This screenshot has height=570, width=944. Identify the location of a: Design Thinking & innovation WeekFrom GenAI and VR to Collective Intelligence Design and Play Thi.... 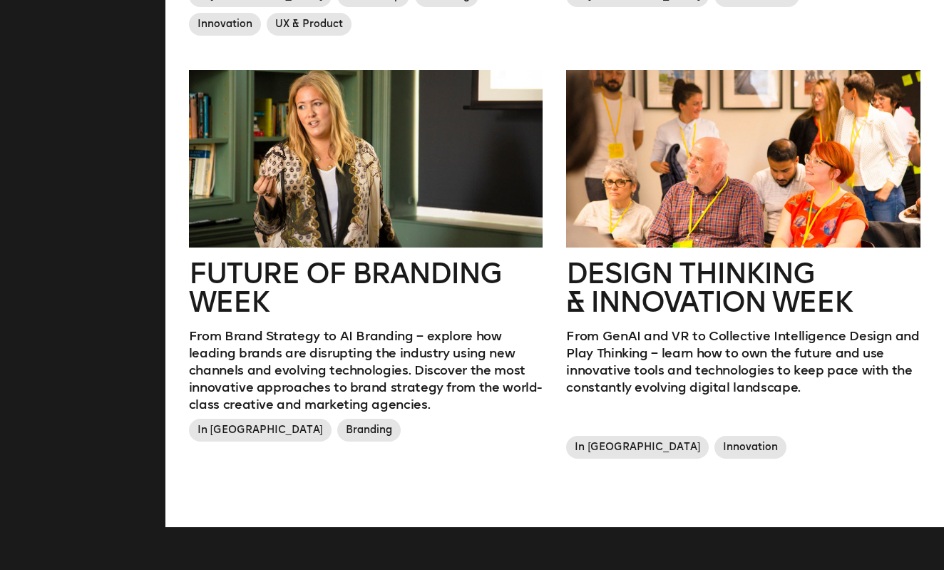
(743, 267).